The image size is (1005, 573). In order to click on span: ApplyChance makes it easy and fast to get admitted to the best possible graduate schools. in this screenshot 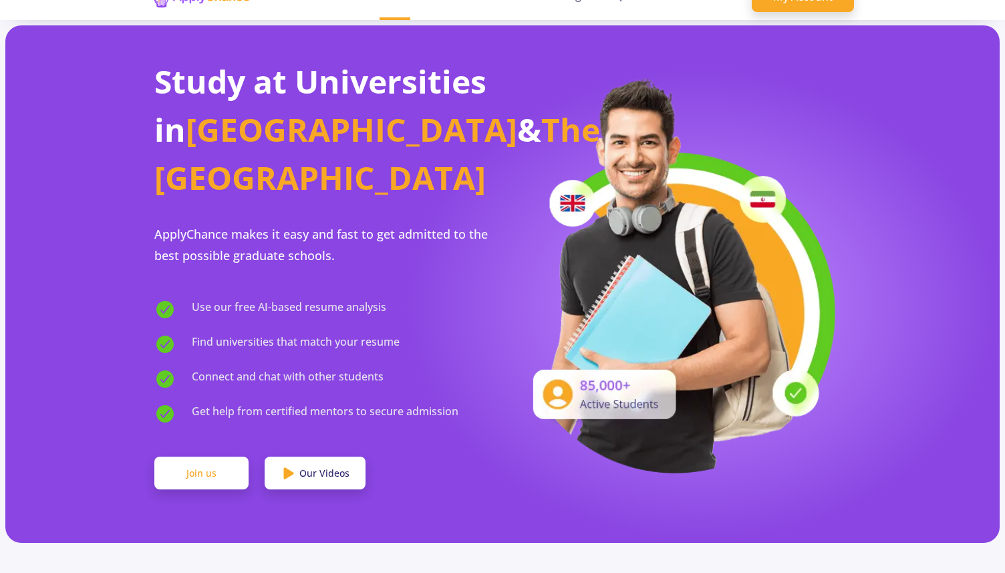, I will do `click(321, 245)`.